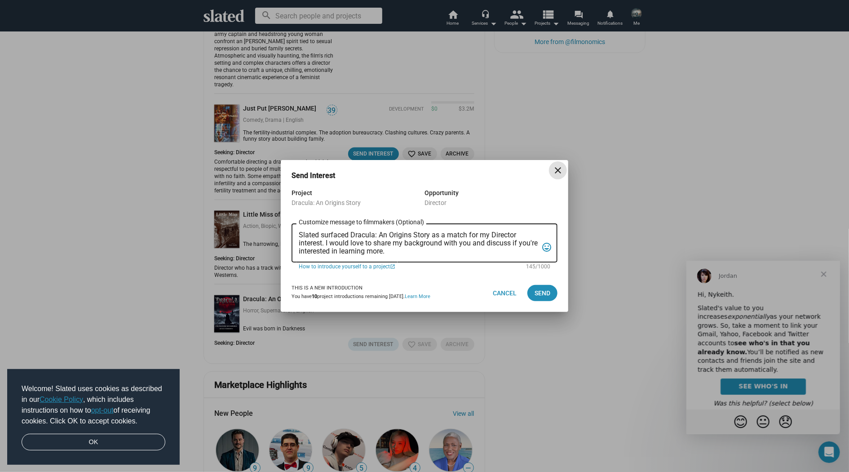 The width and height of the screenshot is (849, 472). I want to click on div: cookieconsent, so click(93, 417).